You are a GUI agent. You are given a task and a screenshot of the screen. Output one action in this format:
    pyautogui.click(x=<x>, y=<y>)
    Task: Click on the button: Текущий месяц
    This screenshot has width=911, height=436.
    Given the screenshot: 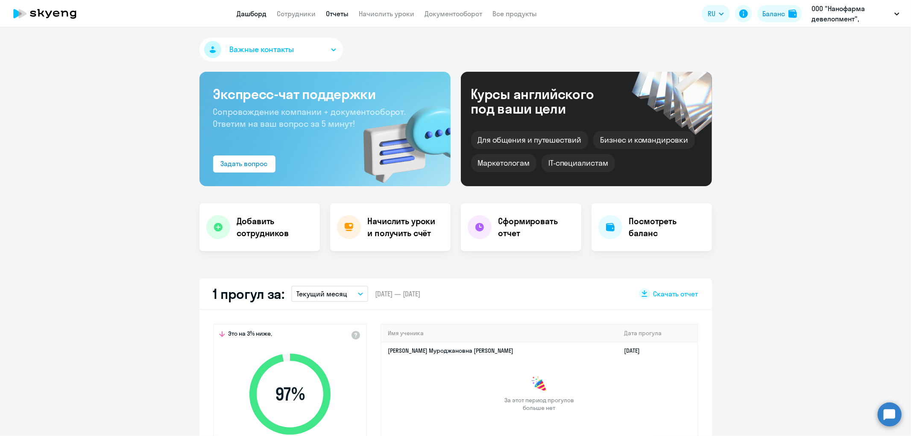 What is the action you would take?
    pyautogui.click(x=330, y=294)
    